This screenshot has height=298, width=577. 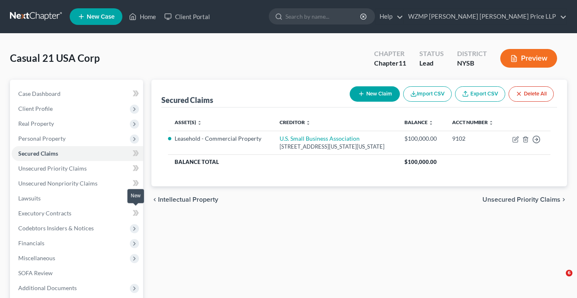 I want to click on div: District, so click(x=472, y=54).